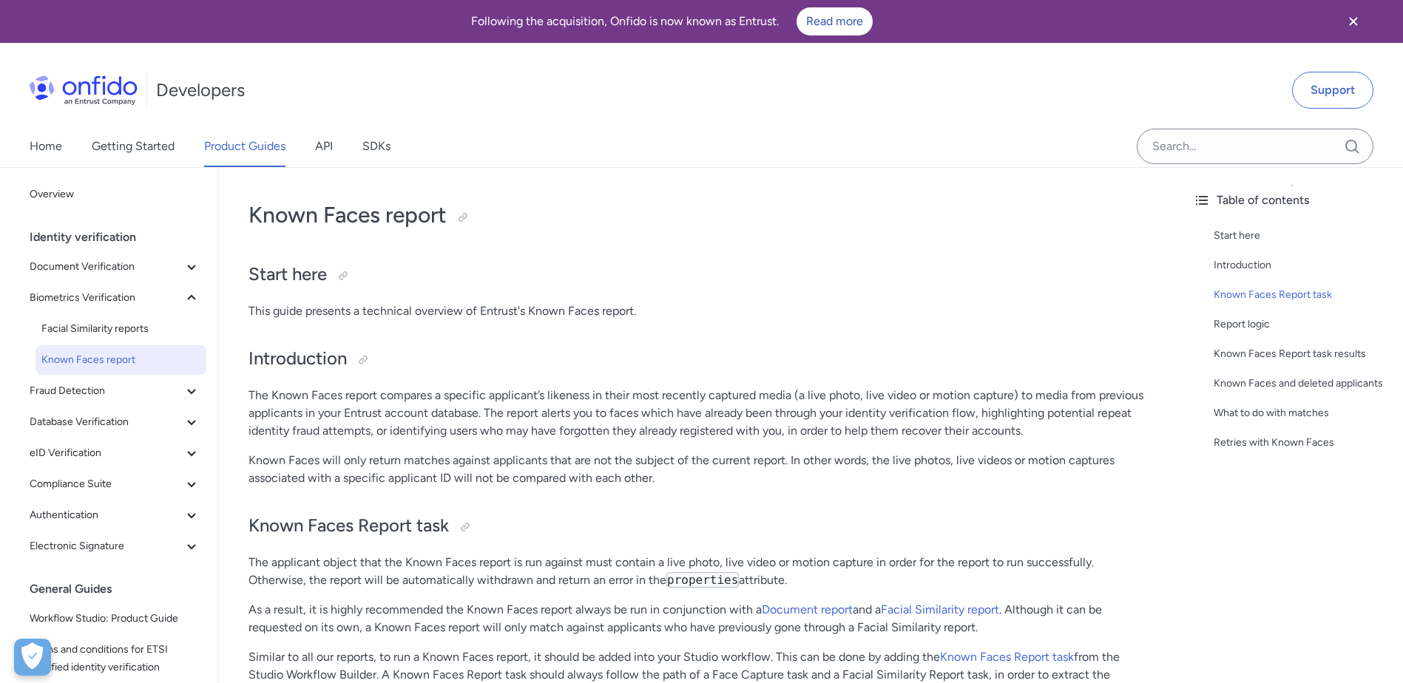 This screenshot has width=1403, height=683. What do you see at coordinates (84, 90) in the screenshot?
I see `img: Onfido Logo` at bounding box center [84, 90].